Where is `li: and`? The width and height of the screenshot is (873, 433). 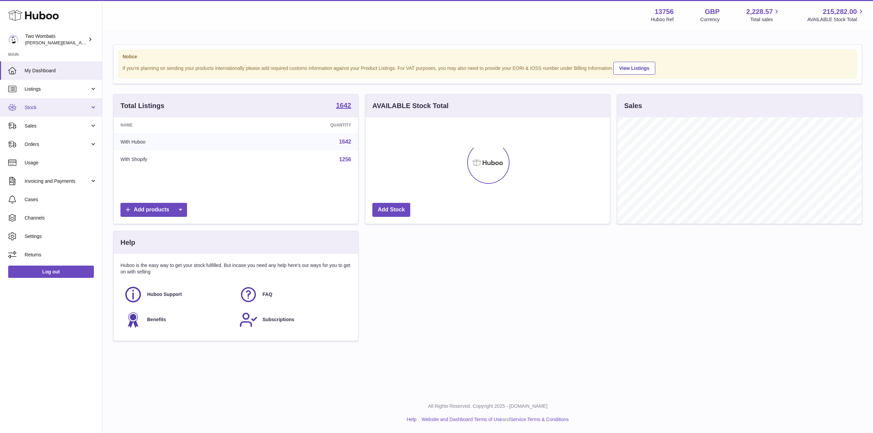
li: and is located at coordinates (494, 420).